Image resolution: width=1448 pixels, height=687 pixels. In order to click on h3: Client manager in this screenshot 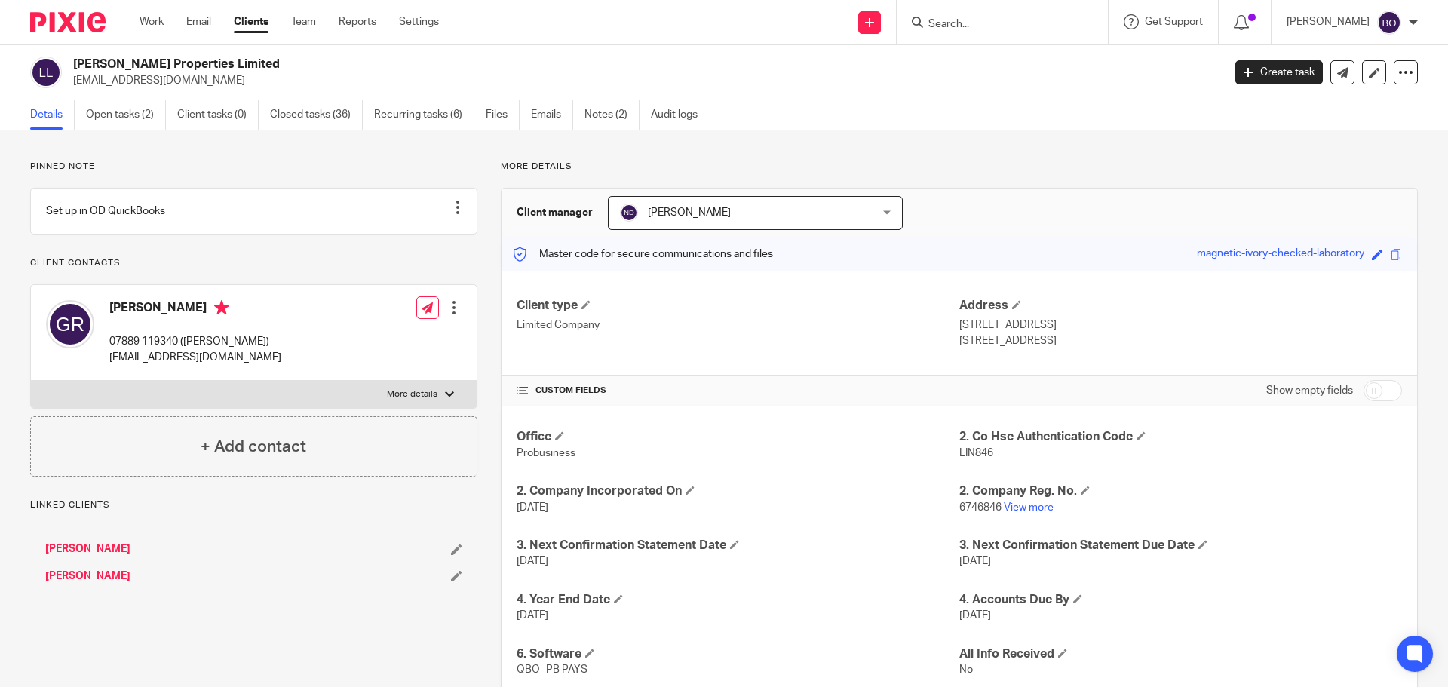, I will do `click(554, 213)`.